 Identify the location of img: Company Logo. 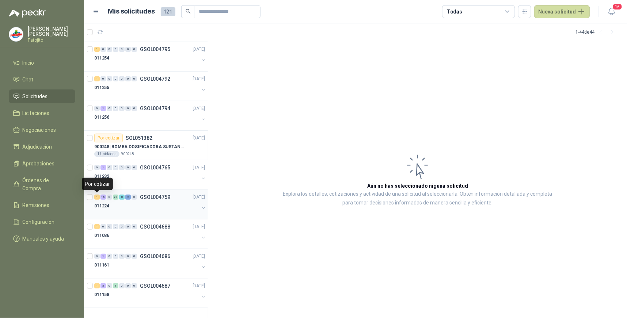
(16, 34).